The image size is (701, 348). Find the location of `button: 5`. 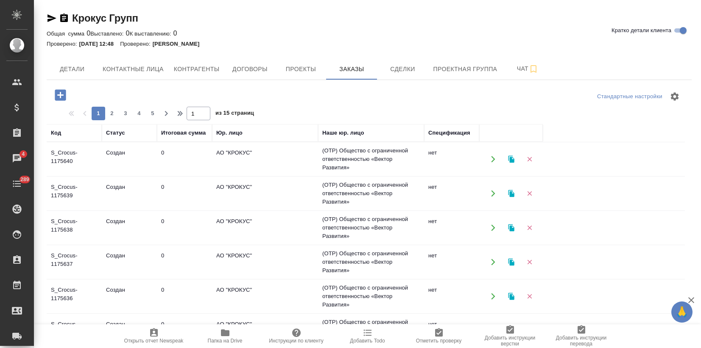

button: 5 is located at coordinates (153, 114).